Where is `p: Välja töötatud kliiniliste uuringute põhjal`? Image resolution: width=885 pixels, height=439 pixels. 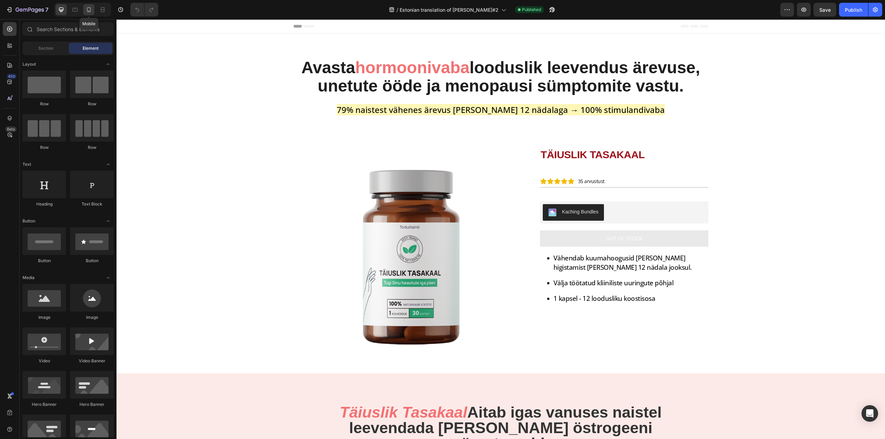
p: Välja töötatud kliiniliste uuringute põhjal is located at coordinates (514, 264).